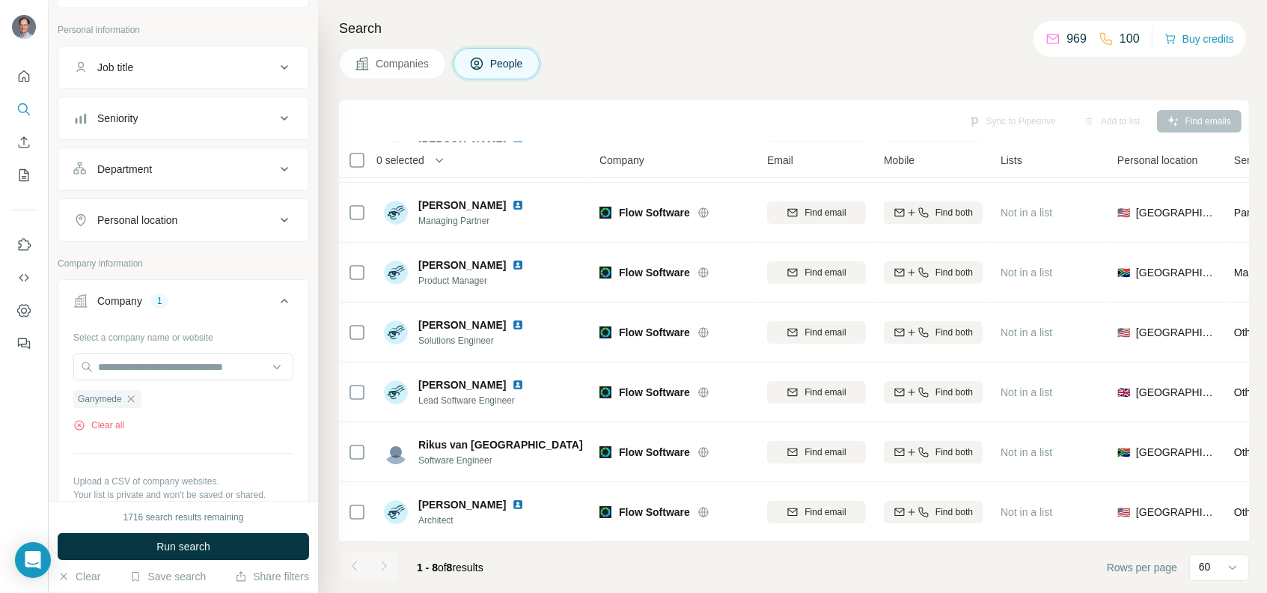 This screenshot has width=1267, height=593. What do you see at coordinates (402, 64) in the screenshot?
I see `span: Companies` at bounding box center [402, 64].